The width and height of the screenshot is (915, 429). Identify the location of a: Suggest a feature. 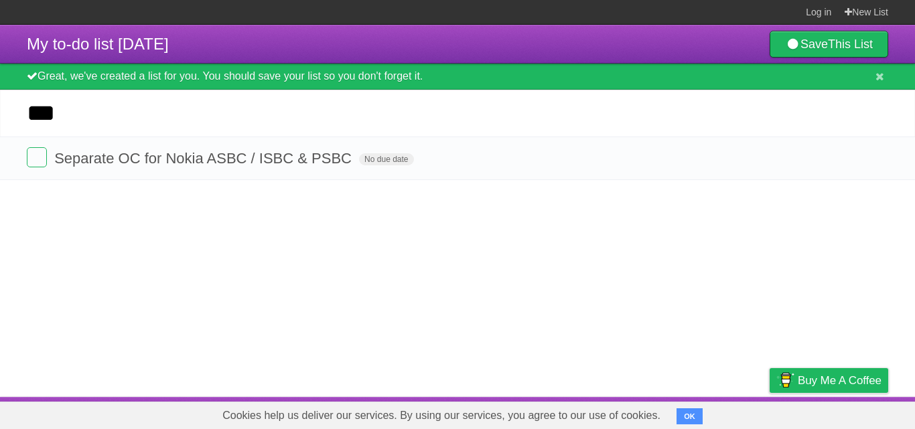
(846, 413).